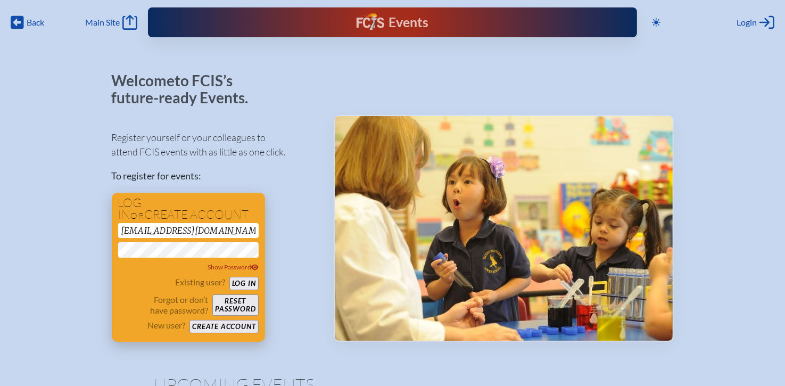 The image size is (785, 386). I want to click on p: New user?, so click(166, 325).